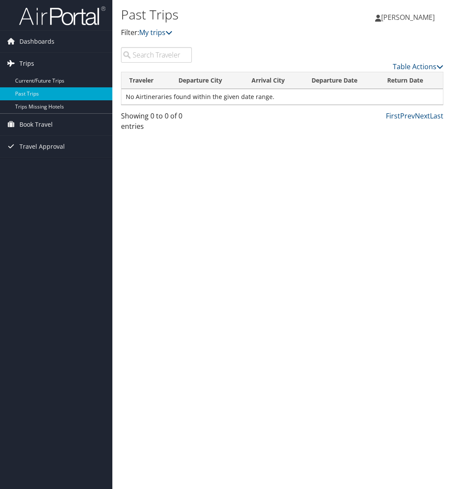 The height and width of the screenshot is (489, 452). Describe the element at coordinates (393, 116) in the screenshot. I see `a: First` at that location.